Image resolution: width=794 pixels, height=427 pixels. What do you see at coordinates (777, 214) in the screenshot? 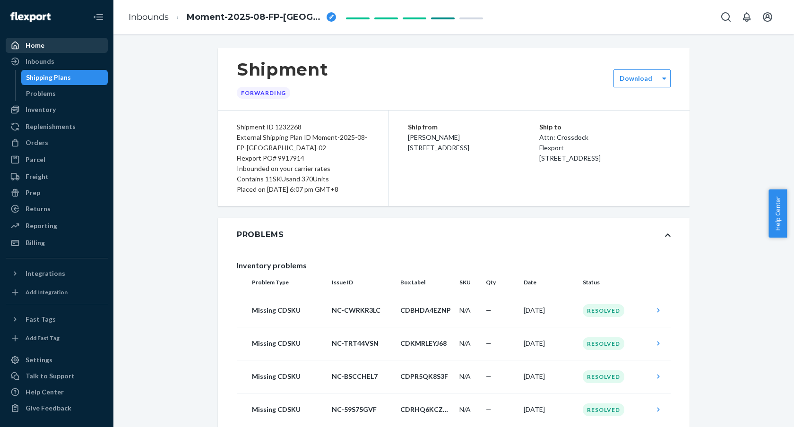
I see `button: Help Center` at bounding box center [777, 214].